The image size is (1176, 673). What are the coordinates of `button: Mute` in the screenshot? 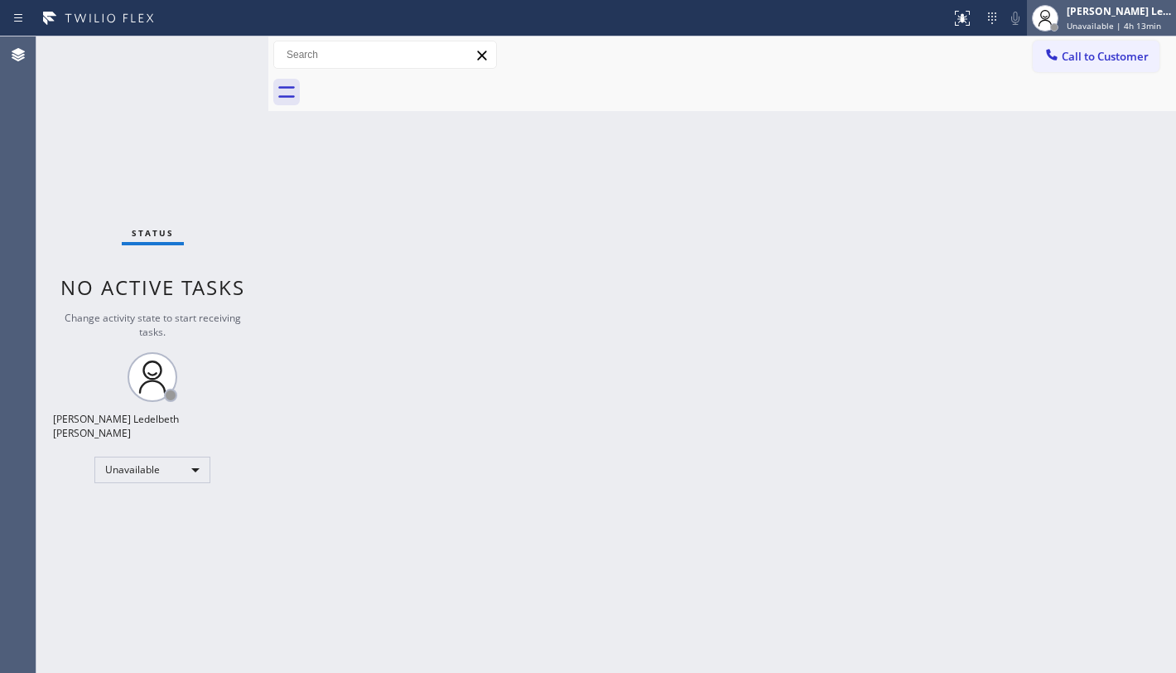 It's located at (1016, 18).